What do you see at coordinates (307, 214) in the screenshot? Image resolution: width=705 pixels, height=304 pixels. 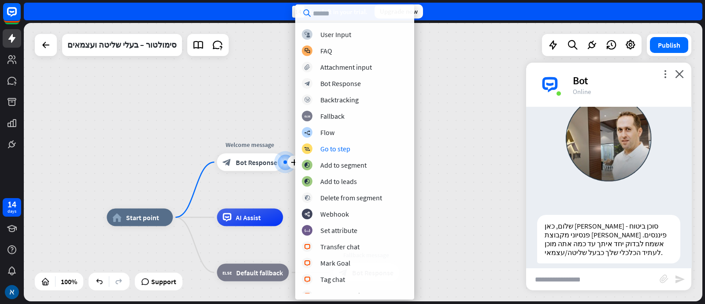 I see `i: webhooks` at bounding box center [307, 214].